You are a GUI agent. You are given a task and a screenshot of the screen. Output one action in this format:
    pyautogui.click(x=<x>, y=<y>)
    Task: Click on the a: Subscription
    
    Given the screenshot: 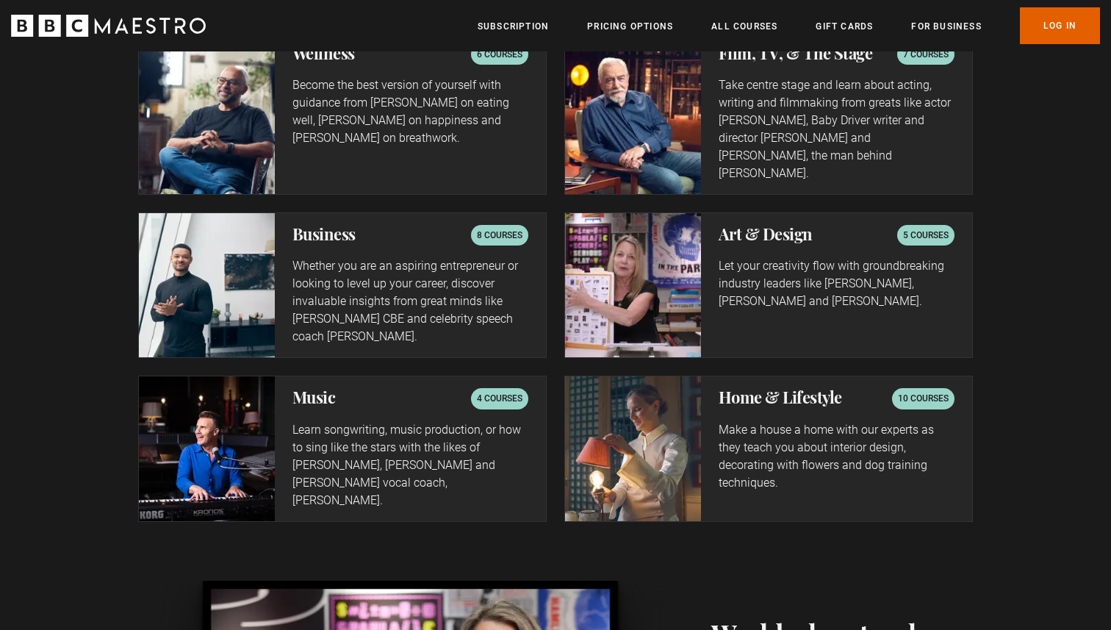 What is the action you would take?
    pyautogui.click(x=513, y=26)
    